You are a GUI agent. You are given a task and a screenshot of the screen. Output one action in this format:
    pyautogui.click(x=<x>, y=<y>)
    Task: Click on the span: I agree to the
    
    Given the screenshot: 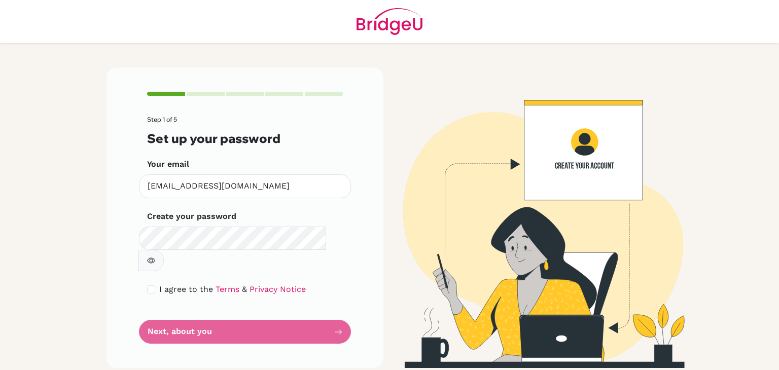 What is the action you would take?
    pyautogui.click(x=186, y=289)
    